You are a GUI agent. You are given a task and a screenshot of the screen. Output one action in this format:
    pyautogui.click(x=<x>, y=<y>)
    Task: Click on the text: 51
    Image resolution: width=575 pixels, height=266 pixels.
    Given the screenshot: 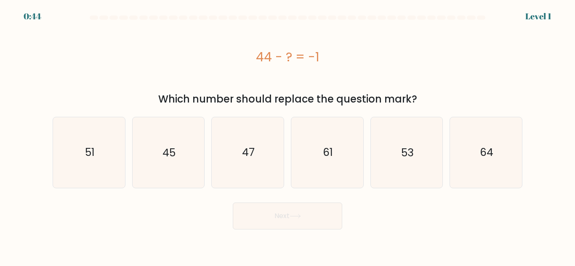 What is the action you would take?
    pyautogui.click(x=89, y=152)
    